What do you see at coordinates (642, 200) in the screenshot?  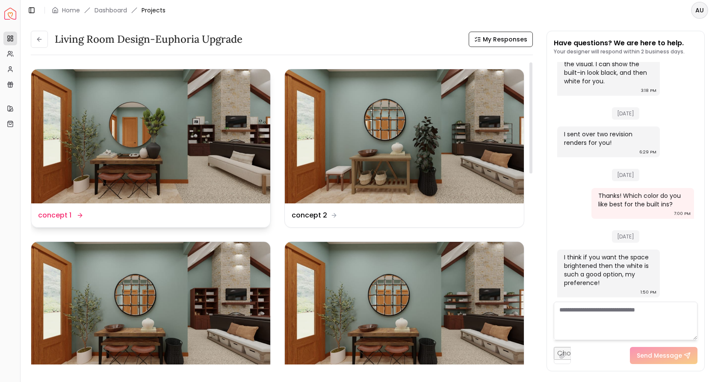 I see `div: Thanks! Which color do you like best for the built ins?` at bounding box center [642, 200].